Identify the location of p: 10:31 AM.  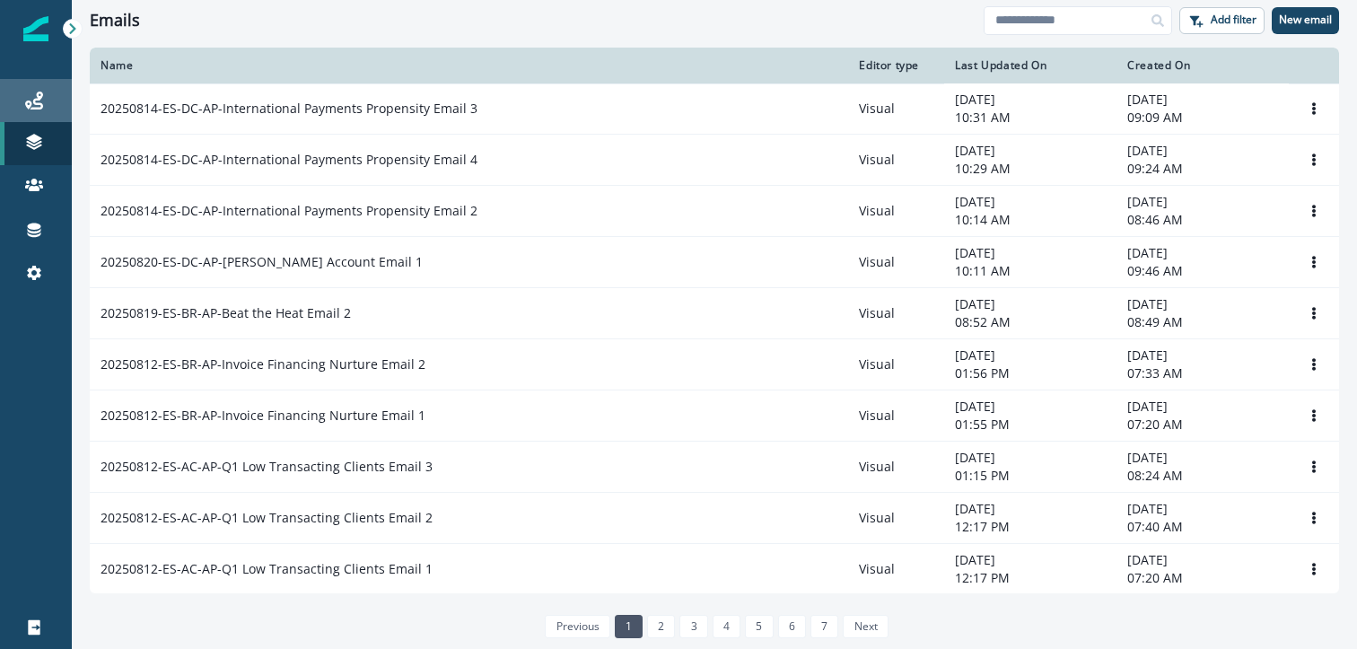
(1030, 118).